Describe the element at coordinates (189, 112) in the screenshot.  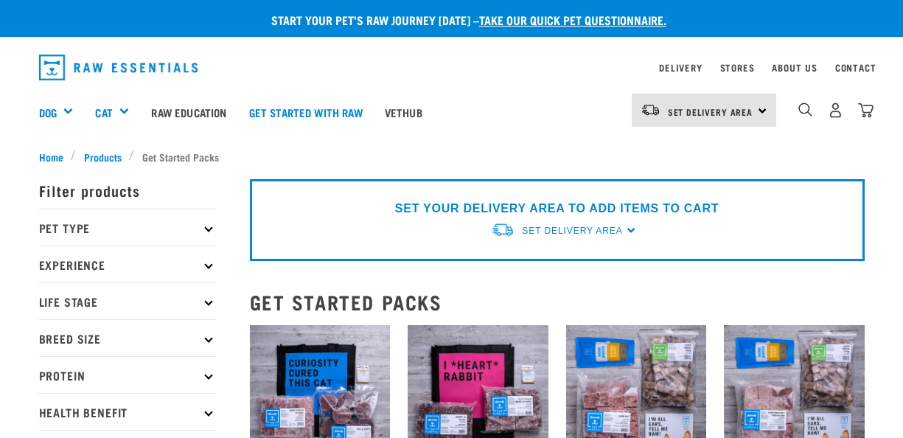
I see `a: Raw Education` at that location.